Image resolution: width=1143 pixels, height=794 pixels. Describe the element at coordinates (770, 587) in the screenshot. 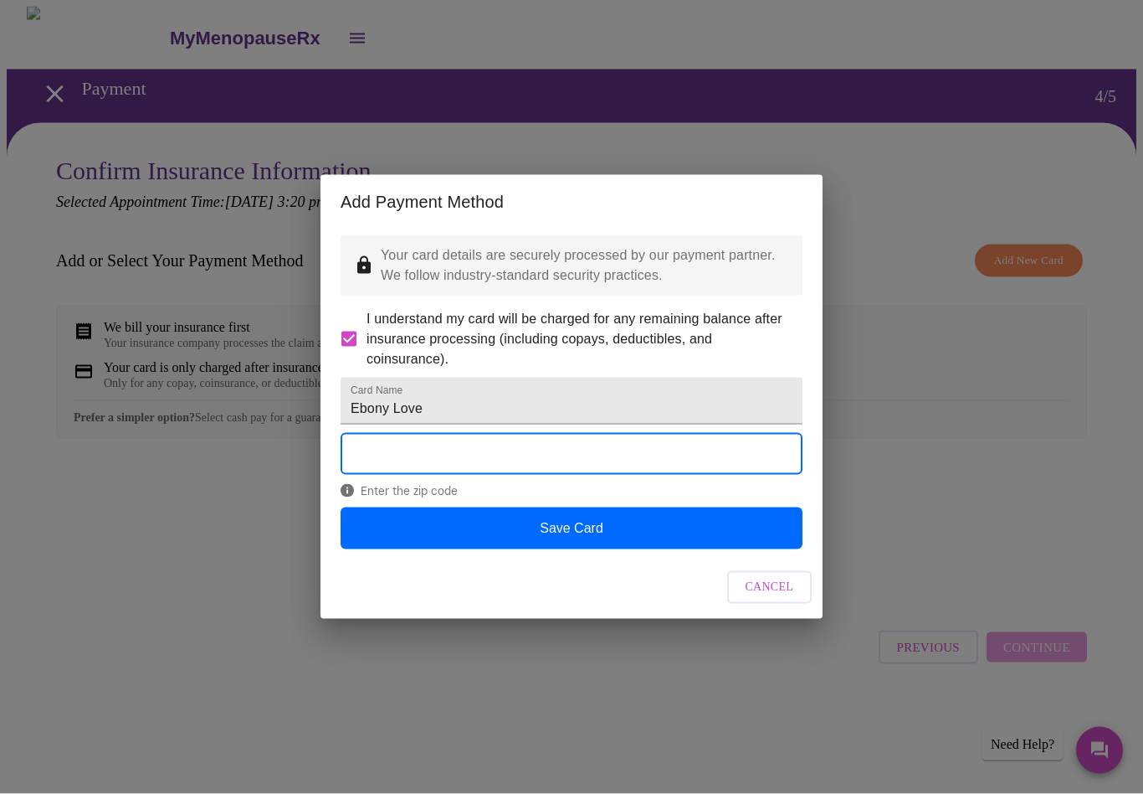

I see `button: Cancel` at that location.